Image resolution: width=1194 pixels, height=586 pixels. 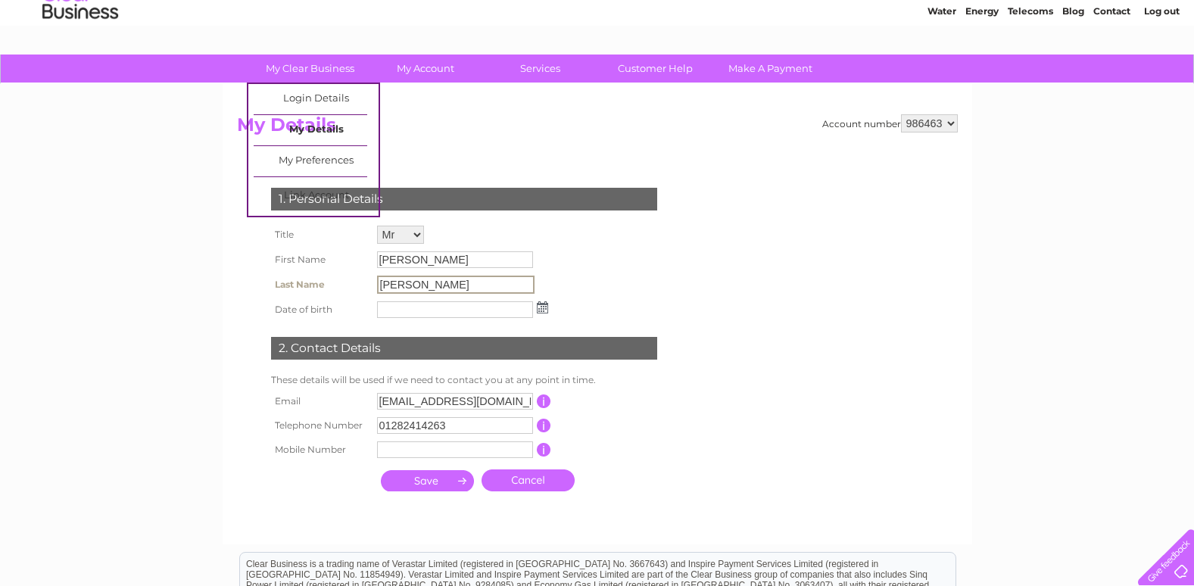 I want to click on div: Account number, so click(x=889, y=123).